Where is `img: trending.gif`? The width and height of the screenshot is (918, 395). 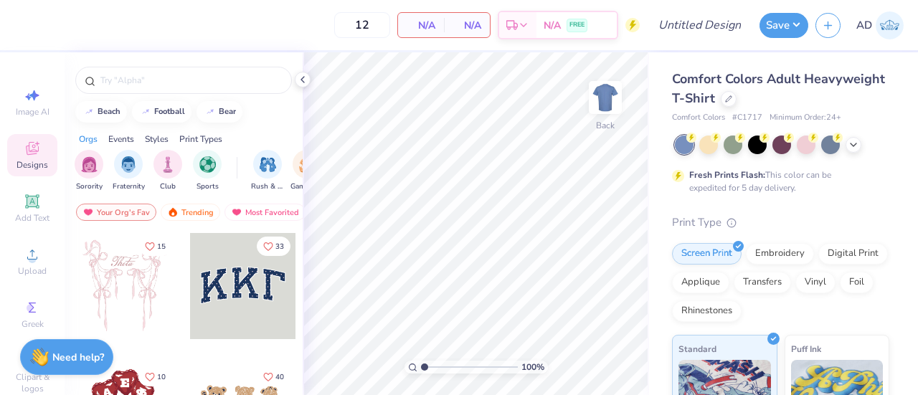
img: trending.gif is located at coordinates (173, 212).